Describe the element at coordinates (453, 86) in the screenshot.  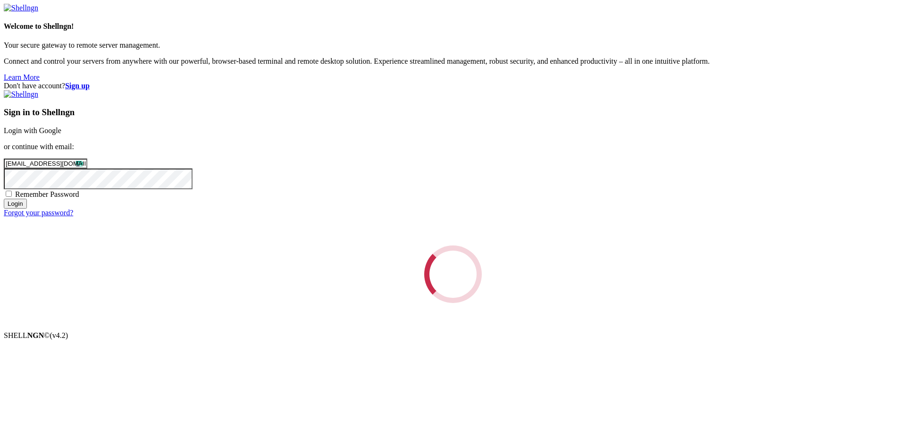
I see `div: Don't have account?` at that location.